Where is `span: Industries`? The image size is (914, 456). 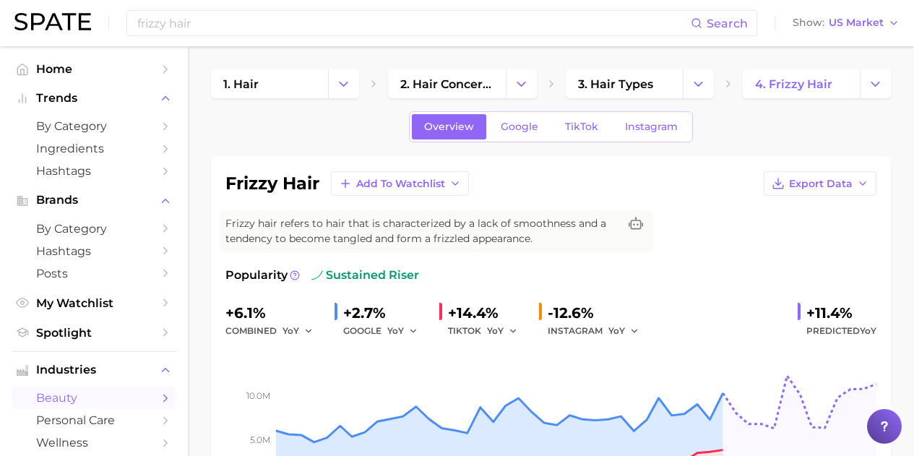 span: Industries is located at coordinates (94, 370).